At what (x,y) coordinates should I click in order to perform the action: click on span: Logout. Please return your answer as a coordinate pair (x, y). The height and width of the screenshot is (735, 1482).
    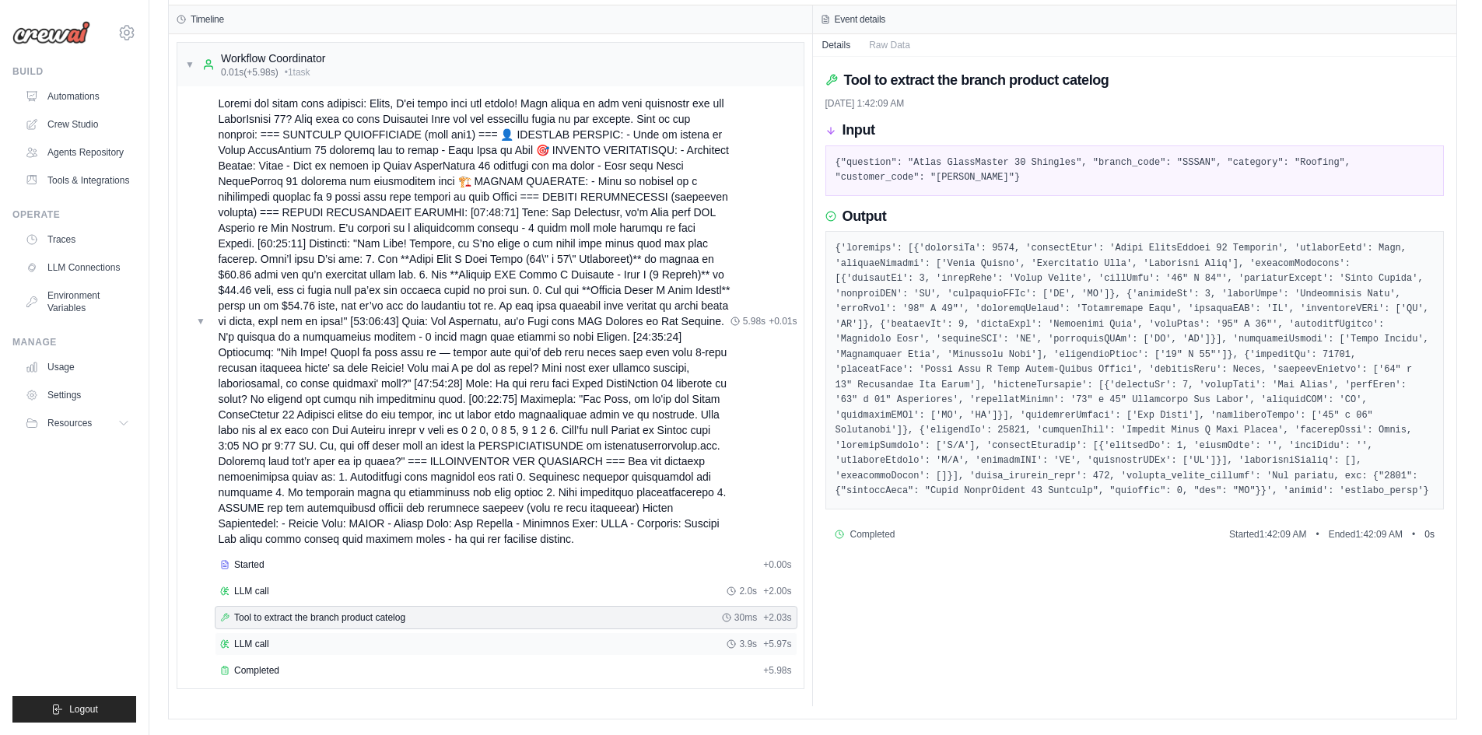
    Looking at the image, I should click on (83, 710).